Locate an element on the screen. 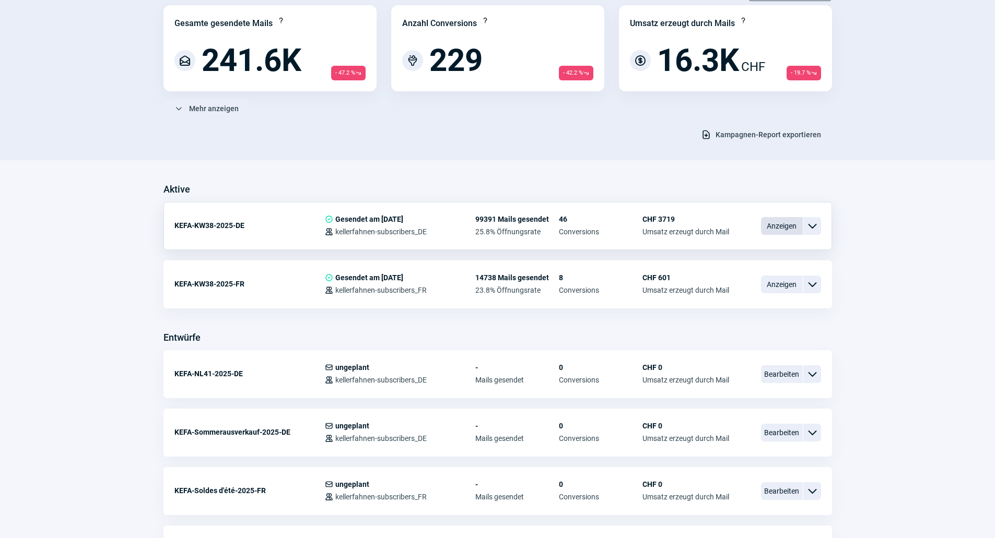 The height and width of the screenshot is (538, 995). button: Mehr anzeigen is located at coordinates (206, 109).